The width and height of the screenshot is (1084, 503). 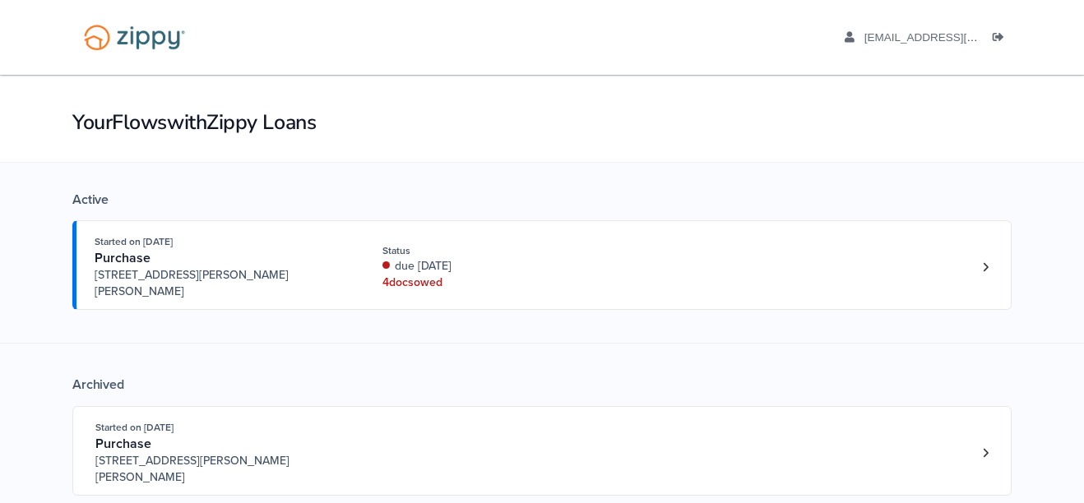 I want to click on a: Loan number 4201219, so click(x=986, y=267).